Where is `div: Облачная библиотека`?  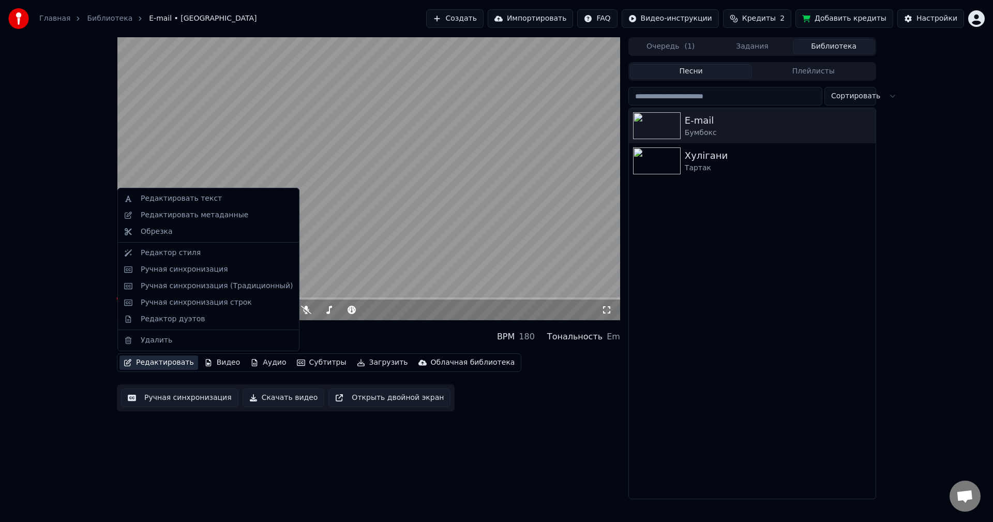
div: Облачная библиотека is located at coordinates (473, 362).